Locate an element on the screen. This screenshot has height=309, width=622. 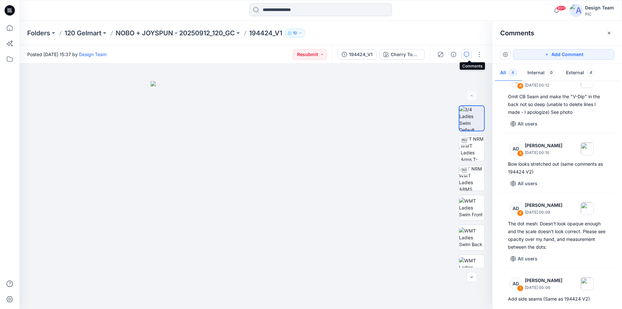
a: Design Team is located at coordinates (93, 54).